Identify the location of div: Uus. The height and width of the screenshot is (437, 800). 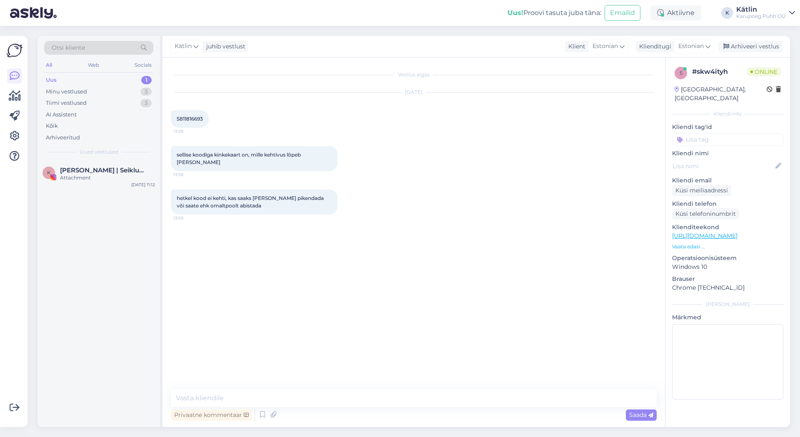
(51, 80).